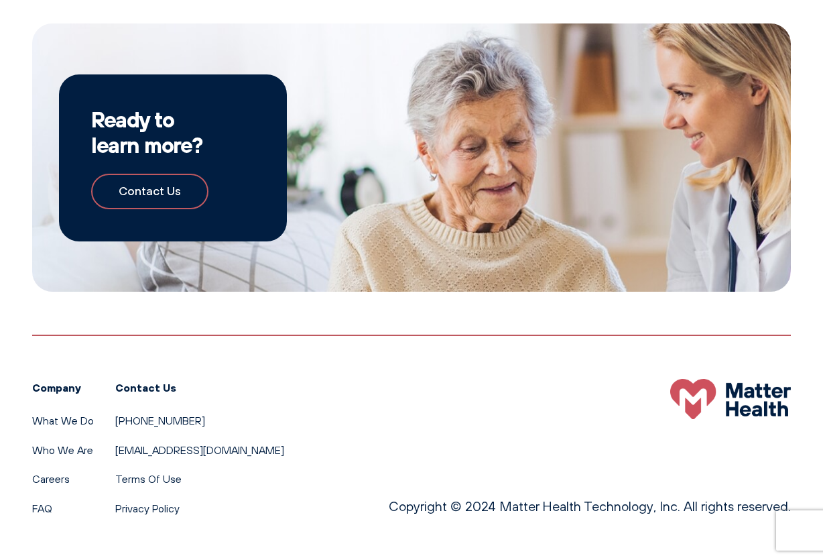 The image size is (823, 560). I want to click on a: Careers, so click(51, 479).